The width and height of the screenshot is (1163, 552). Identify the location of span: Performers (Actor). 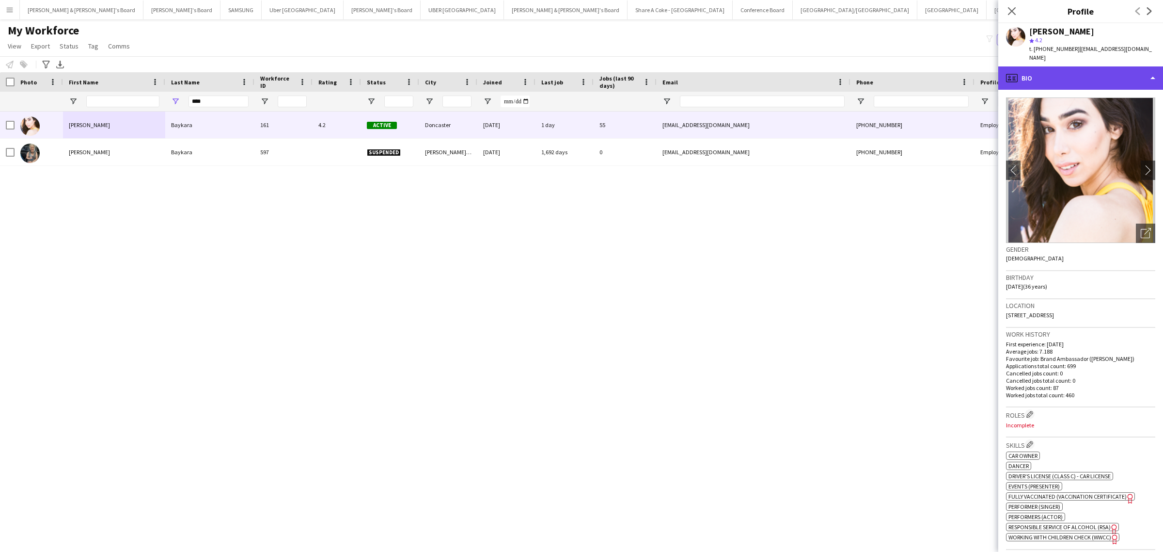
(1036, 516).